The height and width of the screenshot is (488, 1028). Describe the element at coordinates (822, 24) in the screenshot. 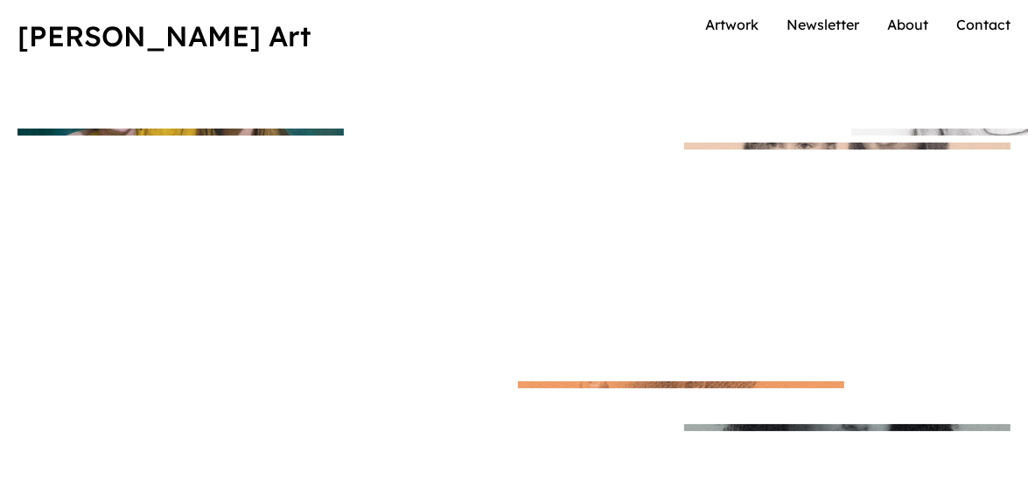

I see `a: Newsletter` at that location.